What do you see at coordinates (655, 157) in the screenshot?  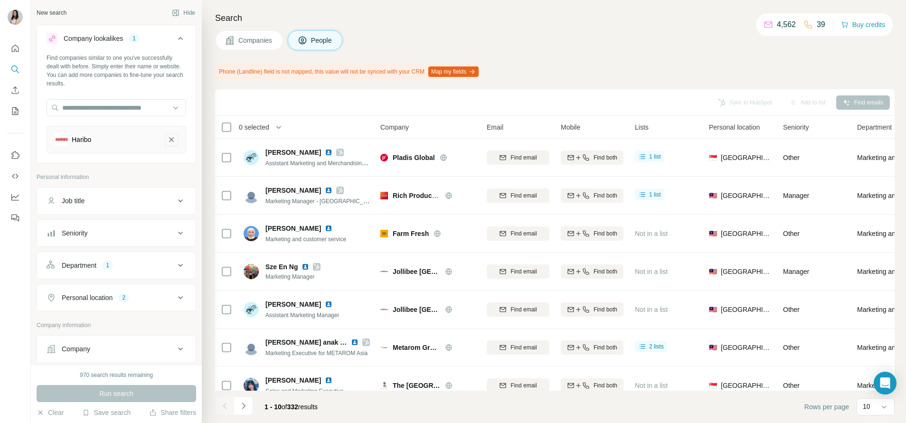 I see `span: 1 list` at bounding box center [655, 157].